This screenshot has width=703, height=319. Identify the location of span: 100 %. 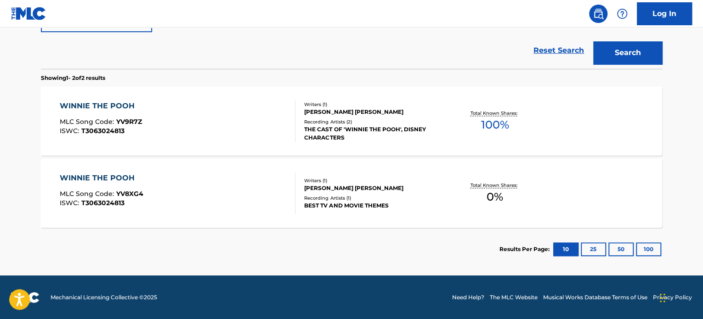
(494, 125).